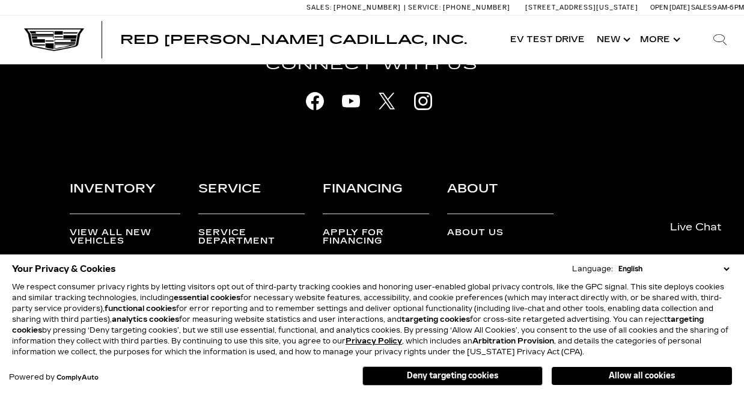 This screenshot has height=394, width=744. Describe the element at coordinates (140, 308) in the screenshot. I see `strong: functional cookies` at that location.